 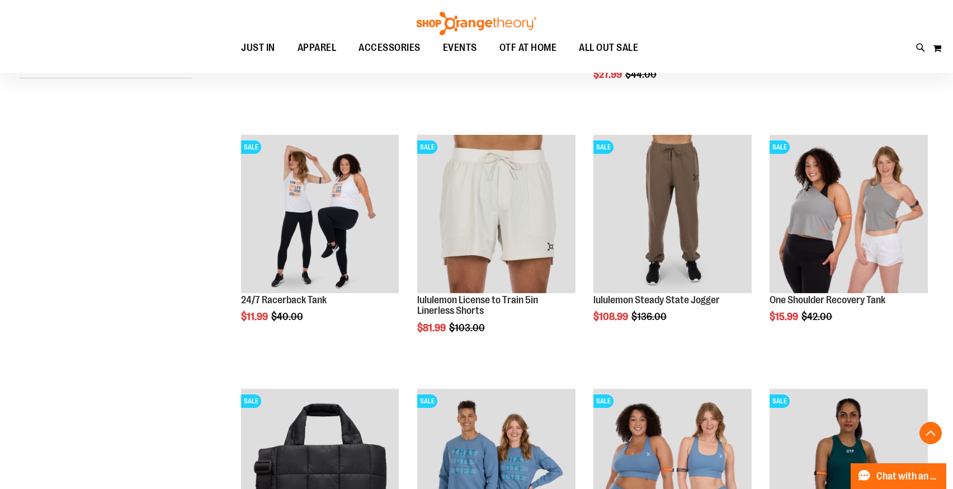 What do you see at coordinates (608, 74) in the screenshot?
I see `span: $27.99` at bounding box center [608, 74].